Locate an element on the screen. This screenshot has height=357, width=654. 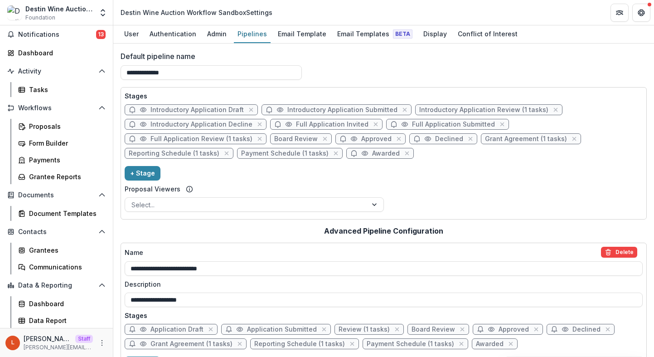
button: More is located at coordinates (102, 342).